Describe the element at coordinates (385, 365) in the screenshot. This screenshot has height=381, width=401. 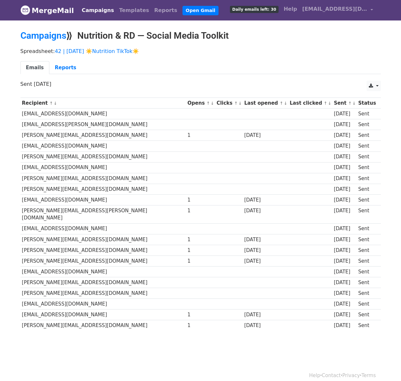
I see `div: Chat Widget` at that location.